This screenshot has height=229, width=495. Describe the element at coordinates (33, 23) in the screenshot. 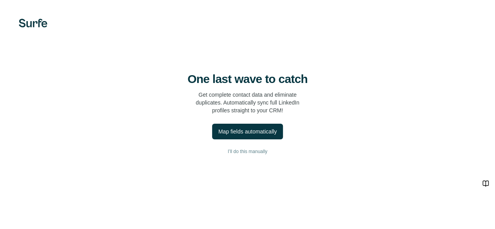

I see `img: Surfe's logo` at that location.